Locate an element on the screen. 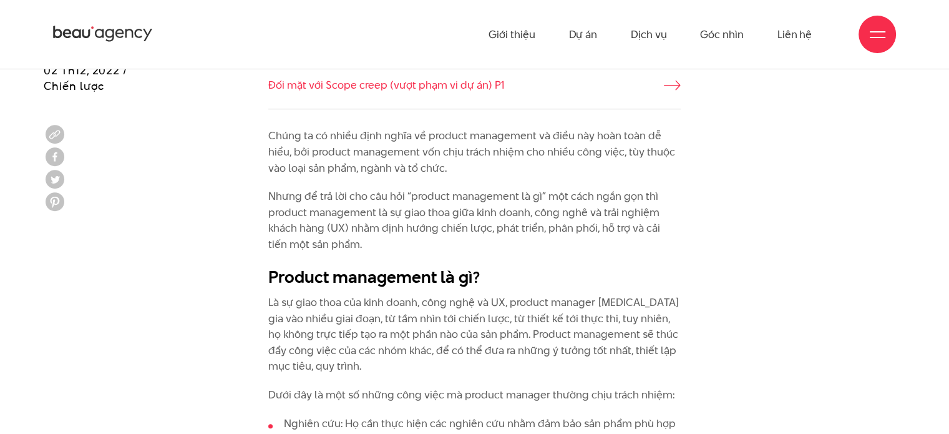  p: Chúng ta có nhiều định nghĩa về product management và điều này hoàn toàn dễ hiểu, bởi product man... is located at coordinates (474, 152).